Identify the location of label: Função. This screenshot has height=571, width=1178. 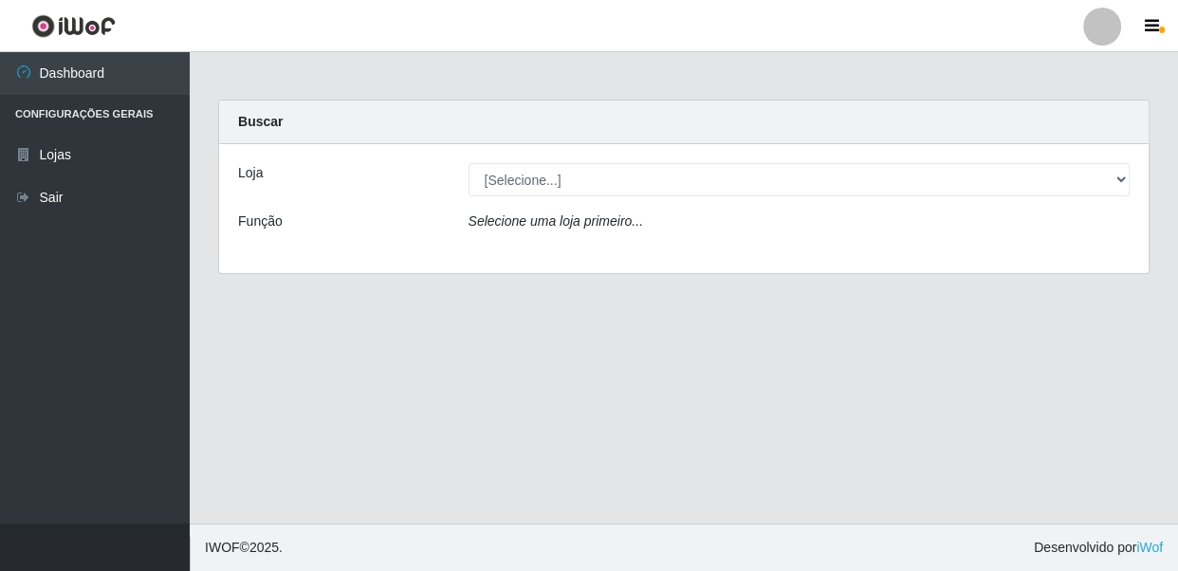
(260, 221).